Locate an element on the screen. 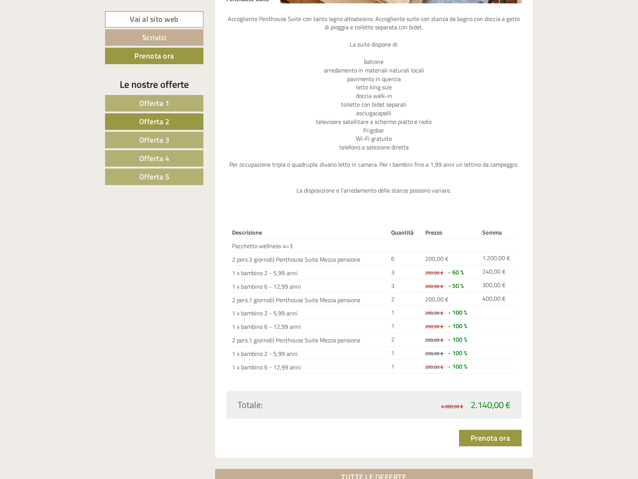 Image resolution: width=638 pixels, height=479 pixels. small: 16:38 is located at coordinates (236, 39).